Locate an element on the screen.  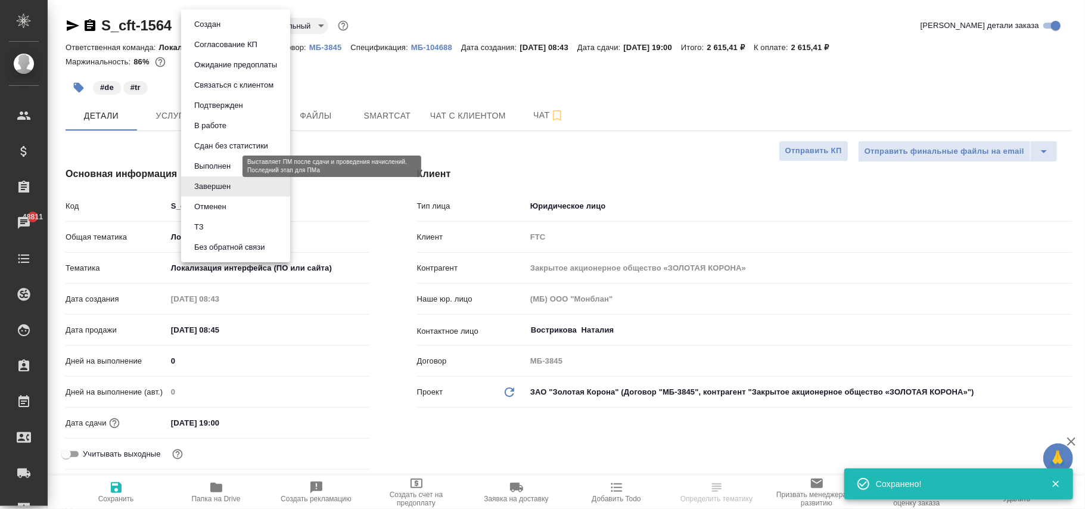
div: Сохранено! is located at coordinates (955, 484).